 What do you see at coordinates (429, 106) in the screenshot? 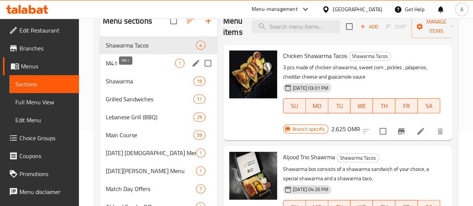
I see `button: SA` at bounding box center [429, 106].